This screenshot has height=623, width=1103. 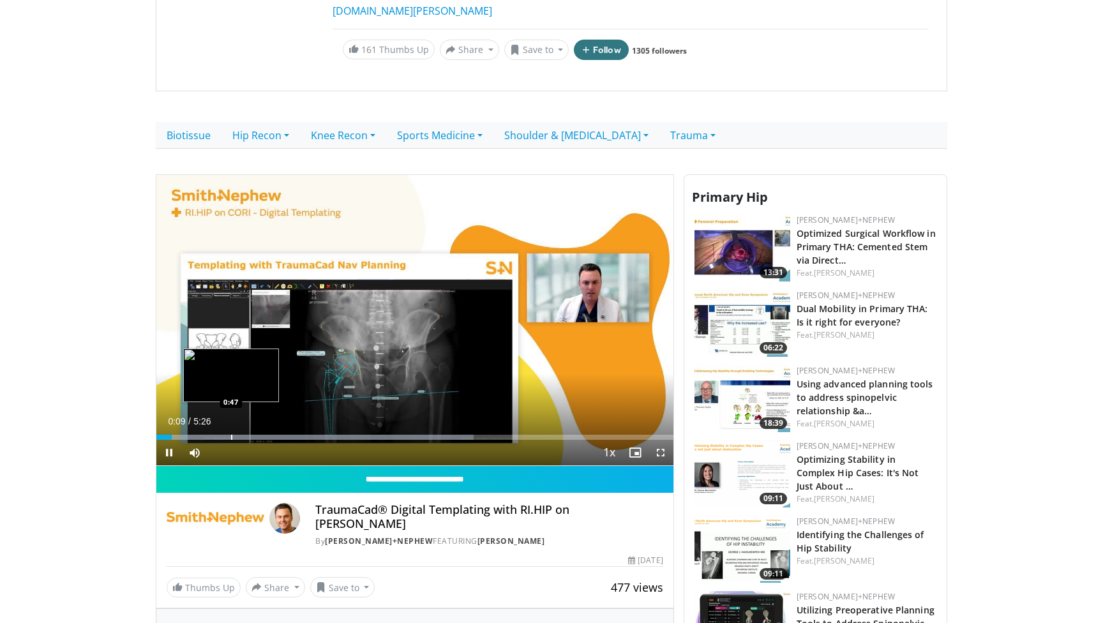 I want to click on video-js: Video Player, so click(x=415, y=320).